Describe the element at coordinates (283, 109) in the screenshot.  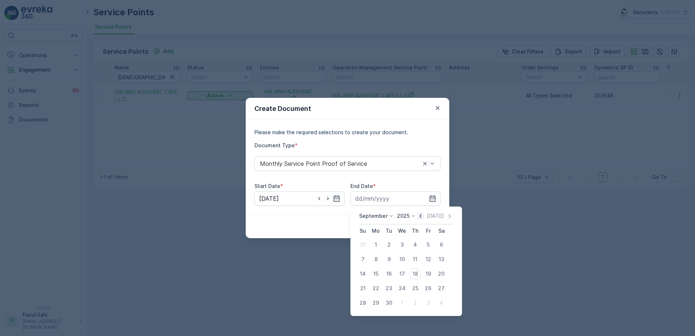
I see `p: Create Document` at that location.